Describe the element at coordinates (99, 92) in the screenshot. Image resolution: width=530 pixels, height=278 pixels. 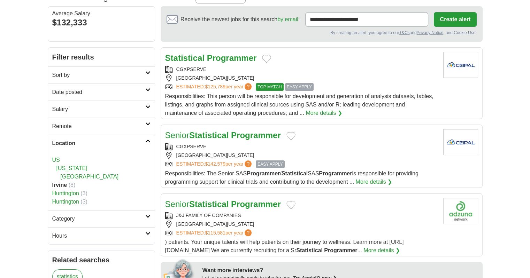
I see `h2: Date posted` at that location.